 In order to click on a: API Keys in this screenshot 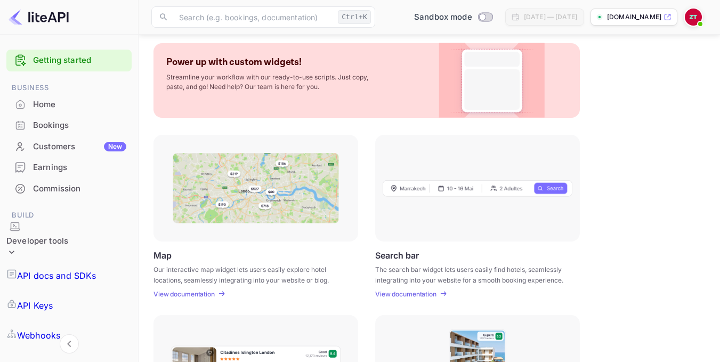, I will do `click(69, 305)`.